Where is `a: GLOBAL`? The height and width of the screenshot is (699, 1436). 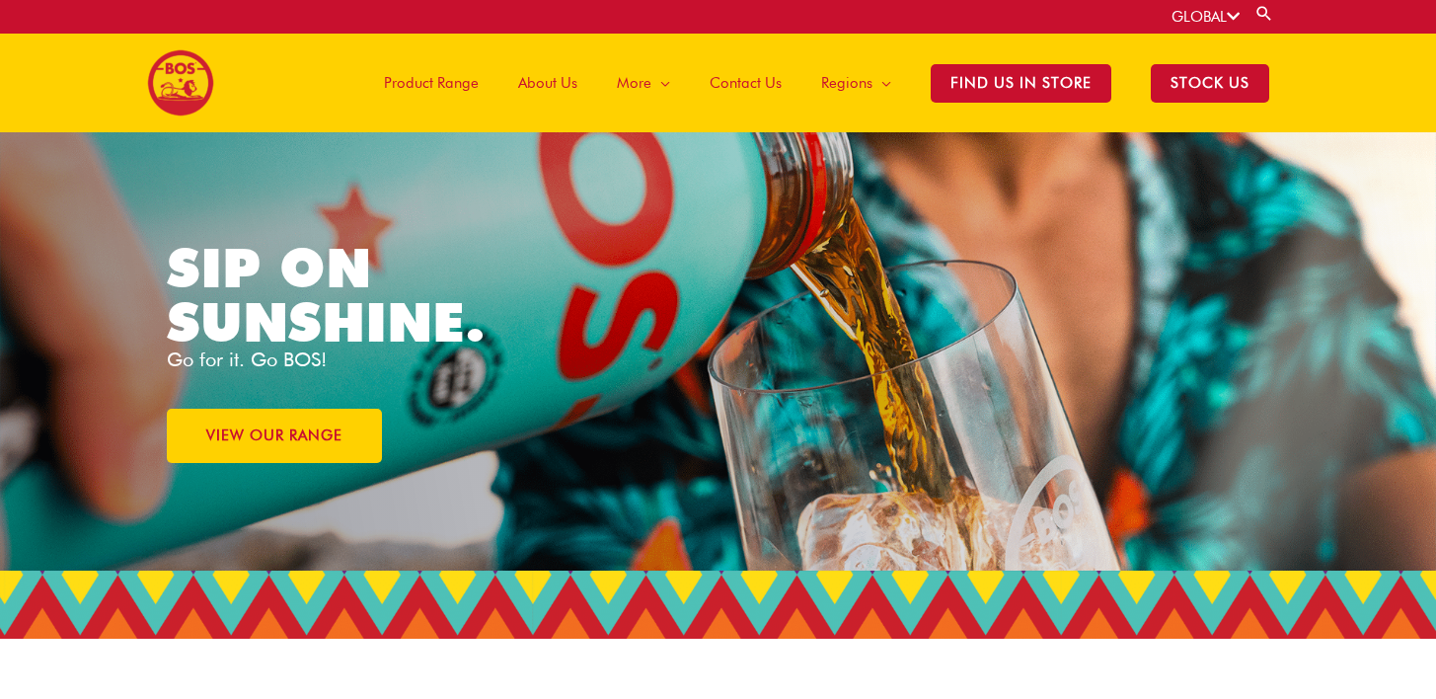 a: GLOBAL is located at coordinates (1205, 17).